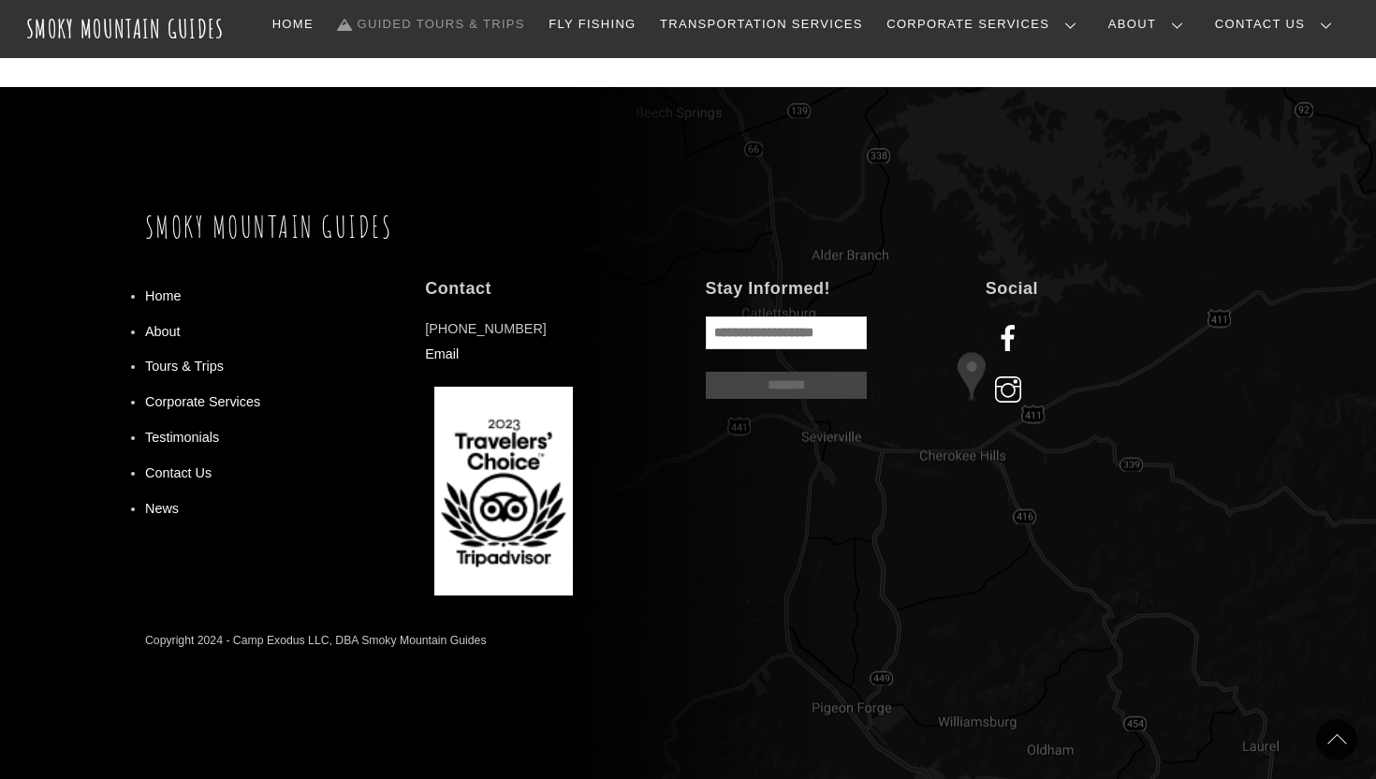  Describe the element at coordinates (162, 508) in the screenshot. I see `a: News` at that location.